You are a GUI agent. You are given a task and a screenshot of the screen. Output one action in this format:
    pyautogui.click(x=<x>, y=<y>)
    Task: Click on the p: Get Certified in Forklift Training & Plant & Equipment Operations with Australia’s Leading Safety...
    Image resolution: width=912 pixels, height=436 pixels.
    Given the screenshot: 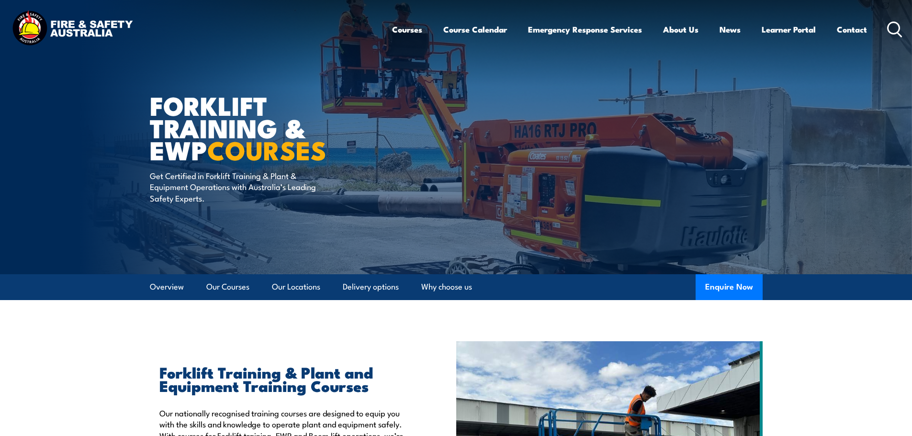 What is the action you would take?
    pyautogui.click(x=237, y=187)
    